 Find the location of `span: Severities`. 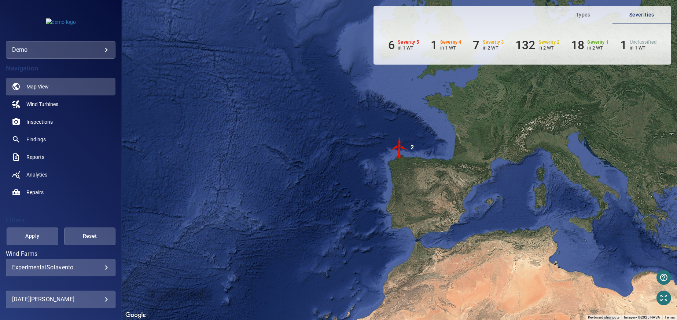

span: Severities is located at coordinates (642, 15).